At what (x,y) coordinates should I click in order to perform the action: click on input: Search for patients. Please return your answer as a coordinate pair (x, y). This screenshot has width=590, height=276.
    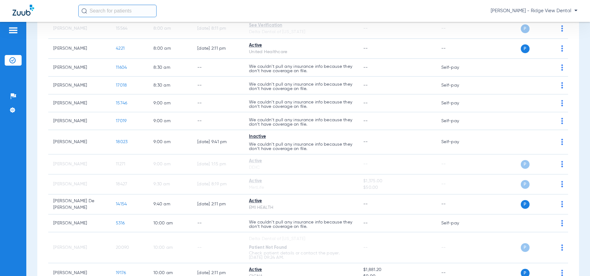
    Looking at the image, I should click on (117, 11).